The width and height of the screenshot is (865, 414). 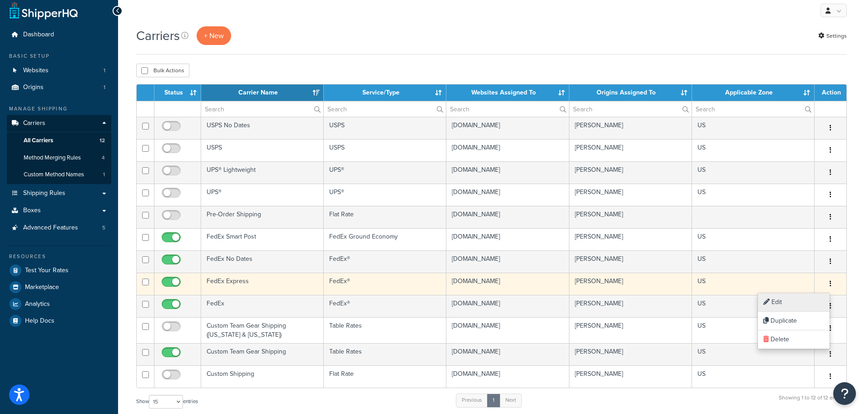 I want to click on td: FedEx, so click(x=263, y=306).